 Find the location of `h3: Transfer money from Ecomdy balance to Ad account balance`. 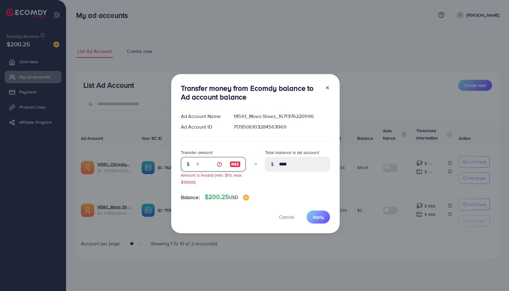

h3: Transfer money from Ecomdy balance to Ad account balance is located at coordinates (250, 93).